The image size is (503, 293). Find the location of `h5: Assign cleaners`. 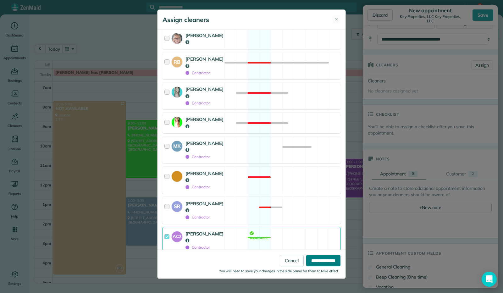

h5: Assign cleaners is located at coordinates (186, 20).